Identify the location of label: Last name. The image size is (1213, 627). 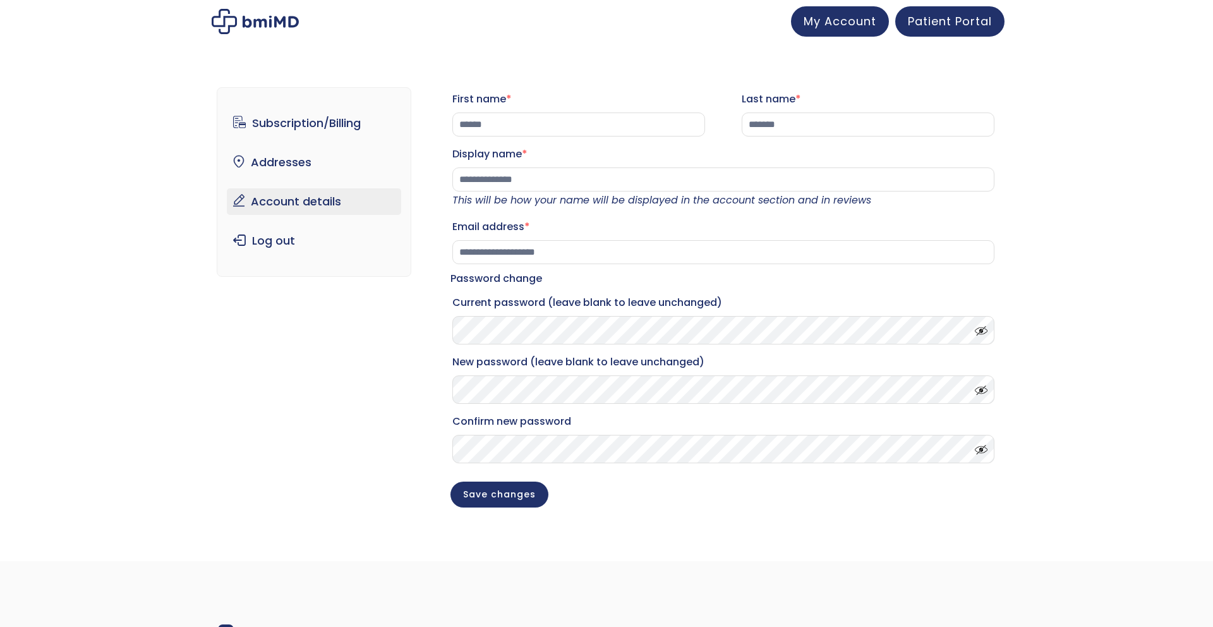
(868, 99).